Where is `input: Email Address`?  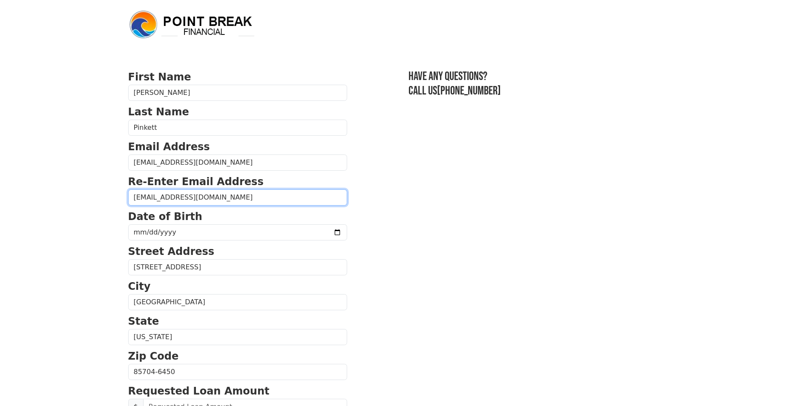
input: Email Address is located at coordinates (238, 163).